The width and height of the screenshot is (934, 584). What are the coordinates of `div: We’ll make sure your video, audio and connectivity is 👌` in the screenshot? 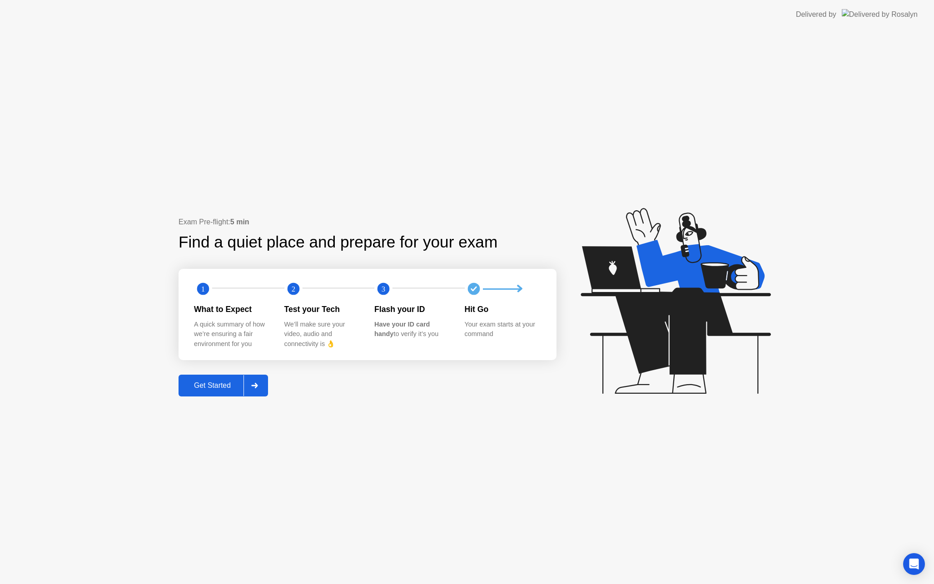 It's located at (322, 334).